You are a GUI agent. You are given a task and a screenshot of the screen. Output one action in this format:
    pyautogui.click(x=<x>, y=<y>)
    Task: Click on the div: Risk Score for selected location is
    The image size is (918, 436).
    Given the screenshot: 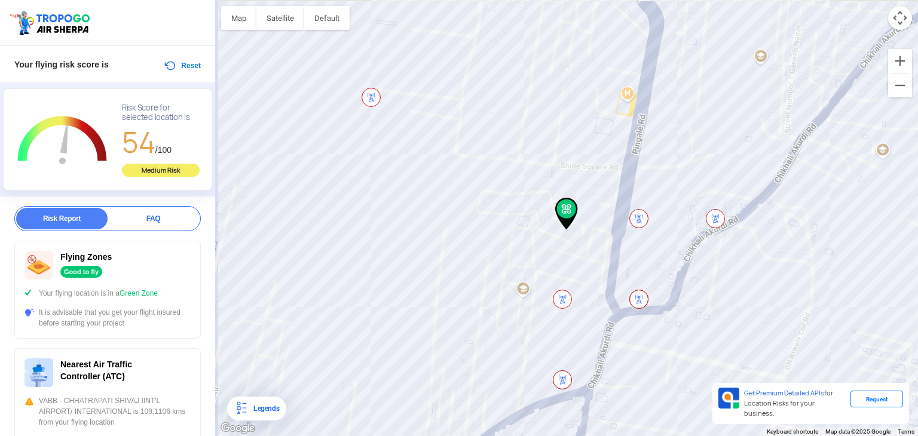 What is the action you would take?
    pyautogui.click(x=161, y=113)
    